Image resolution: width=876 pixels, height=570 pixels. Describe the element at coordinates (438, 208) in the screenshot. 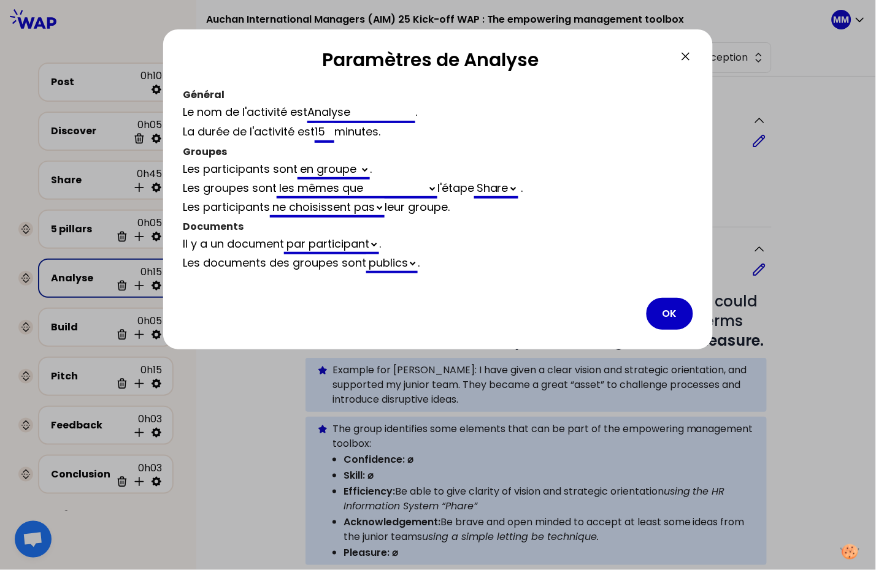

I see `div: Les participants leur groupe .` at that location.